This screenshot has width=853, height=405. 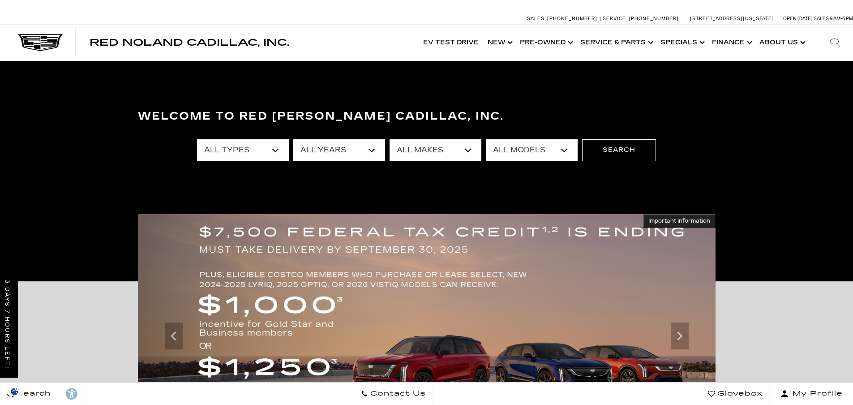 What do you see at coordinates (679, 221) in the screenshot?
I see `button: Important Information` at bounding box center [679, 221].